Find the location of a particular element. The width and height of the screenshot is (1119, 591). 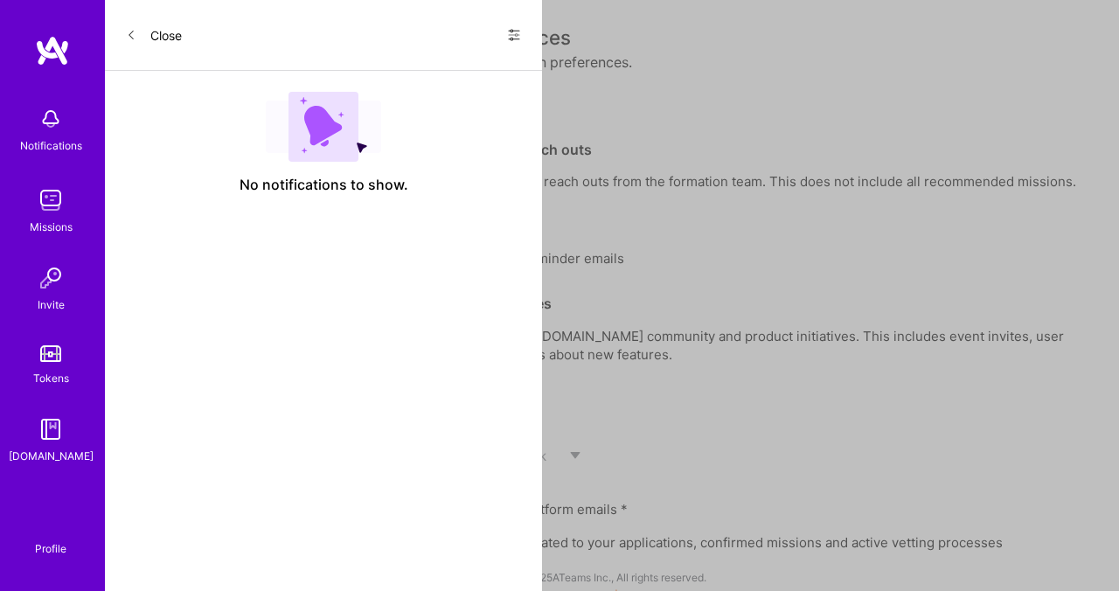

img: tokens is located at coordinates (51, 353).